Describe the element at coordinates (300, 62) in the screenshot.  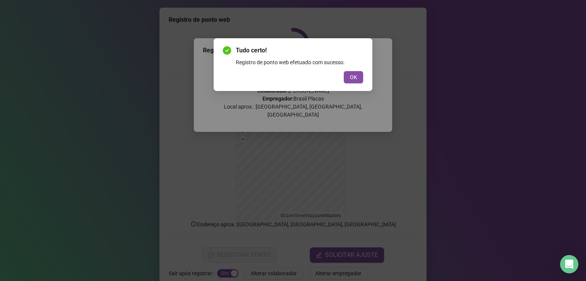
I see `div: Registro de ponto web efetuado com sucesso.` at that location.